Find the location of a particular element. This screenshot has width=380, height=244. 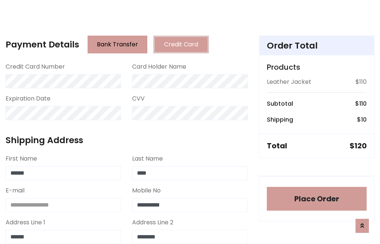

span: 10 is located at coordinates (364, 120).